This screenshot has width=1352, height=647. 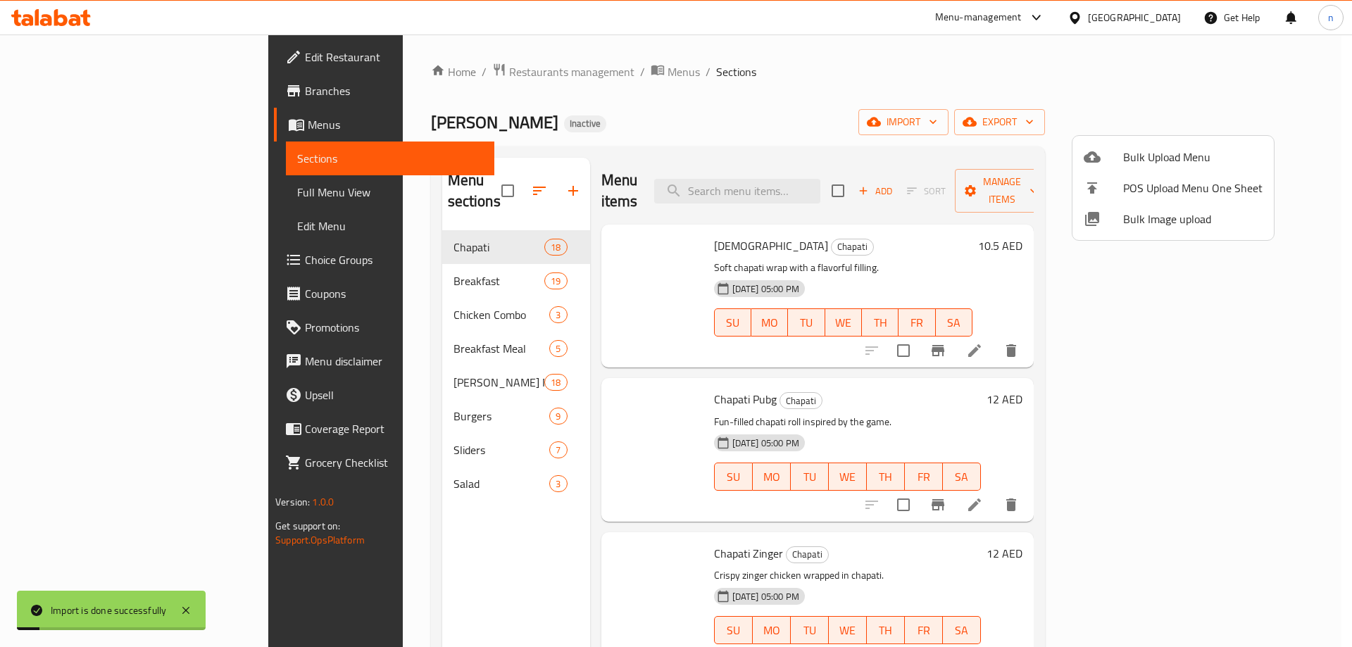 I want to click on div: Import is done successfully, so click(x=108, y=611).